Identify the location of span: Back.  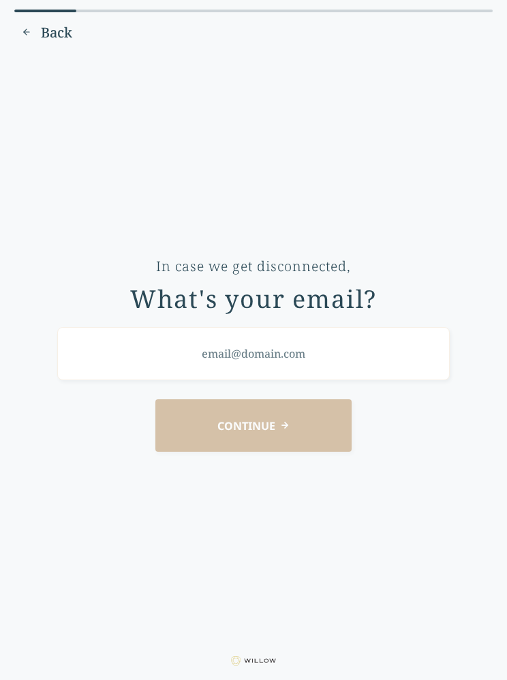
(57, 33).